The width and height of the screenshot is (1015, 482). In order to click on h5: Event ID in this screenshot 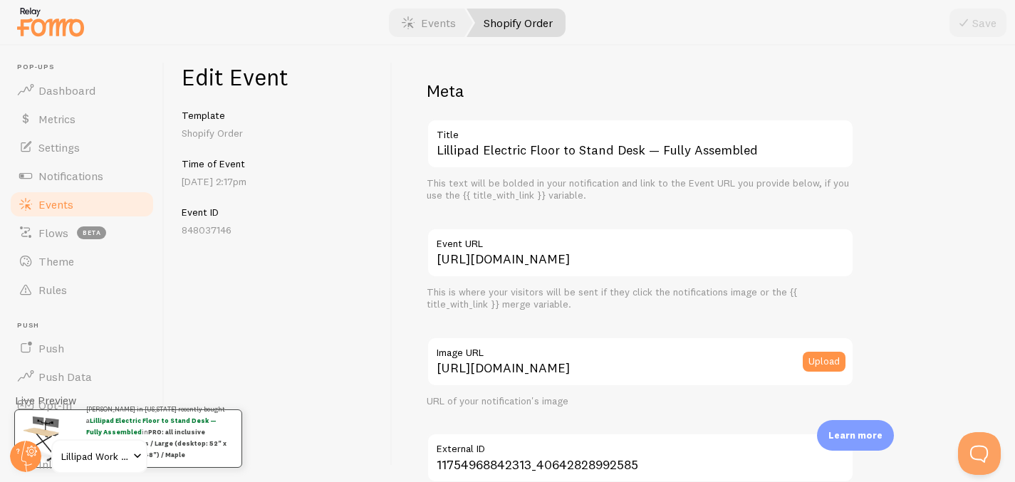, I will do `click(278, 212)`.